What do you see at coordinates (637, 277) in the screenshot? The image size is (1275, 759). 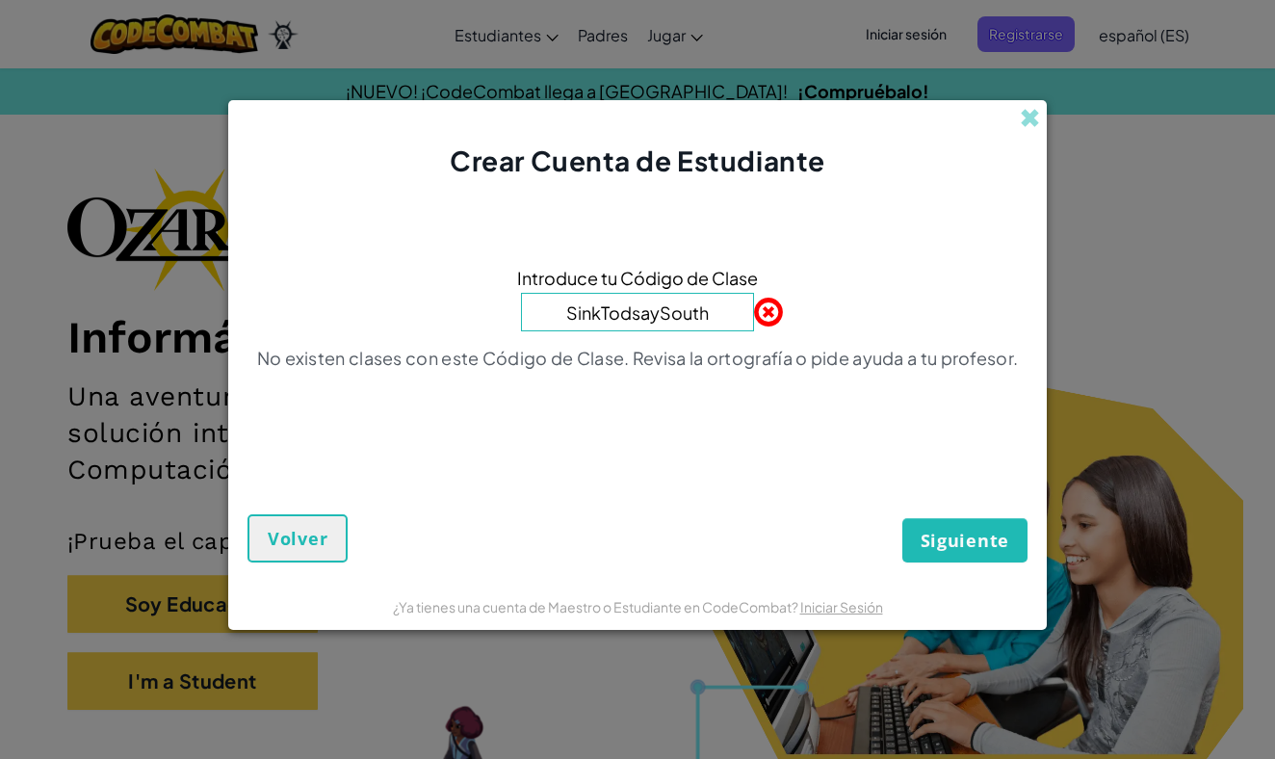 I see `span: Introduce tu Código de Clase` at bounding box center [637, 277].